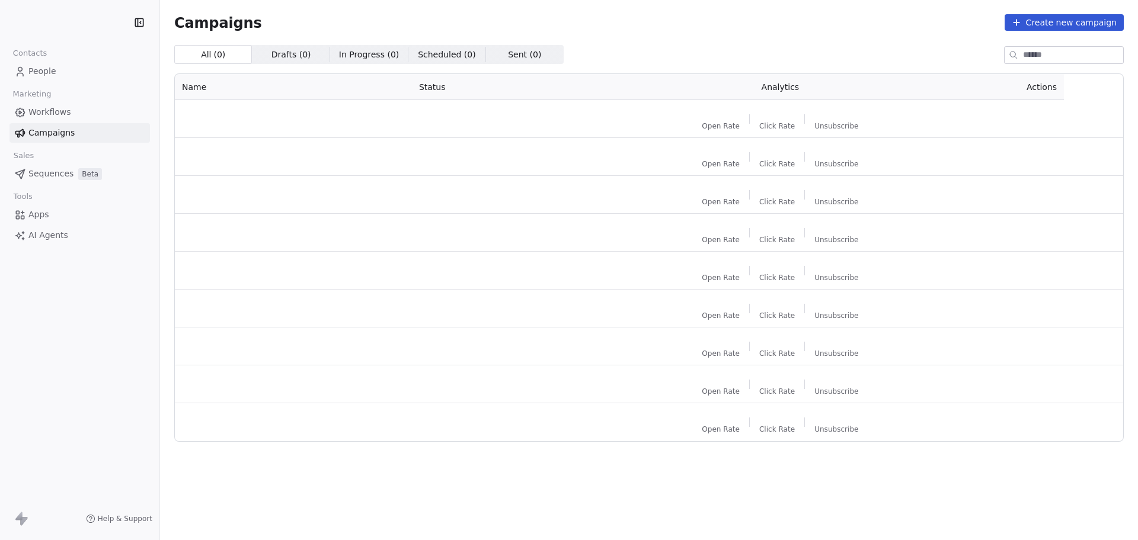  Describe the element at coordinates (79, 133) in the screenshot. I see `a: Campaigns` at that location.